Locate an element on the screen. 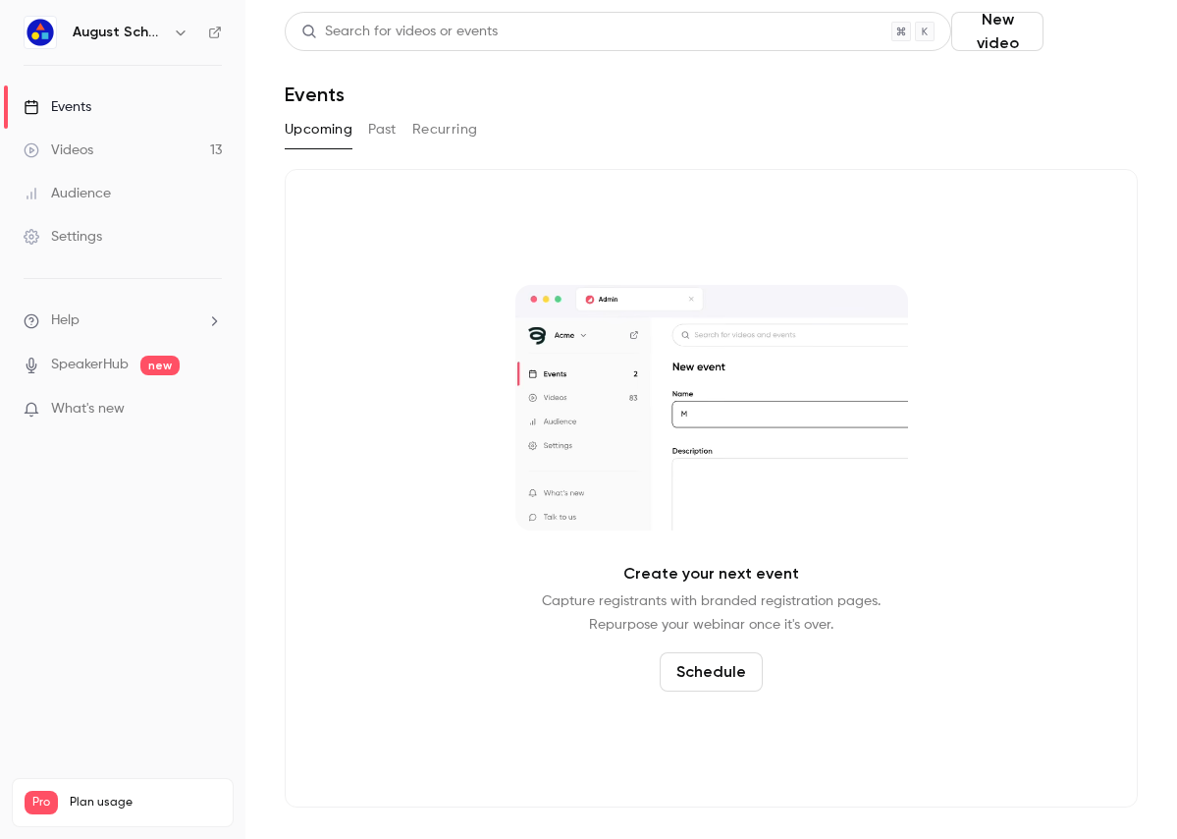 This screenshot has width=1177, height=839. button: New video is located at coordinates (998, 31).